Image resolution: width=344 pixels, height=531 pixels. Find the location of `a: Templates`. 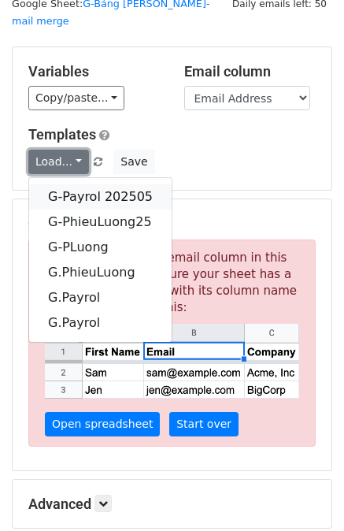

a: Templates is located at coordinates (62, 134).